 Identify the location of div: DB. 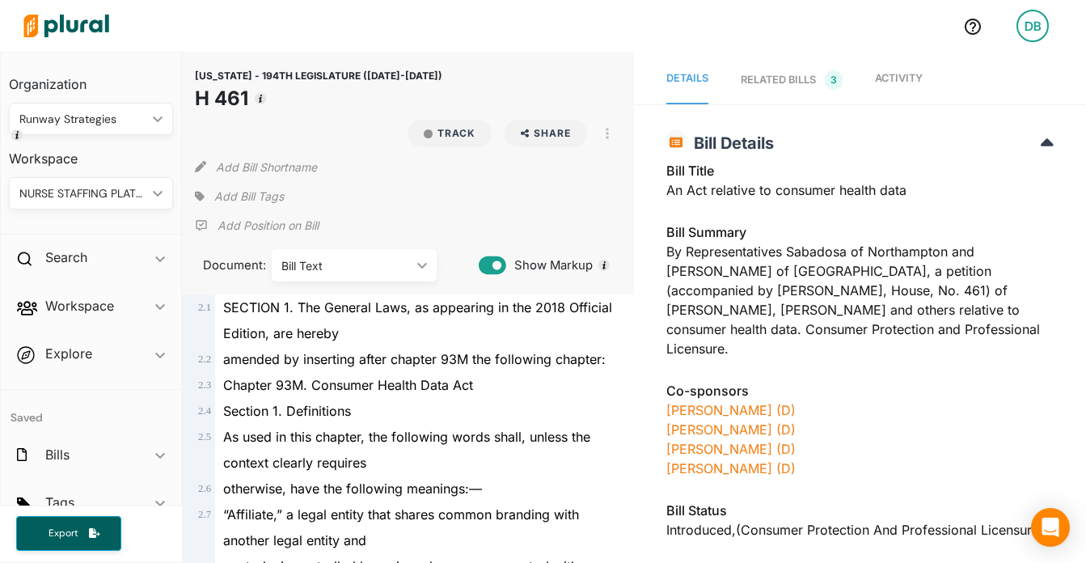
(1032, 26).